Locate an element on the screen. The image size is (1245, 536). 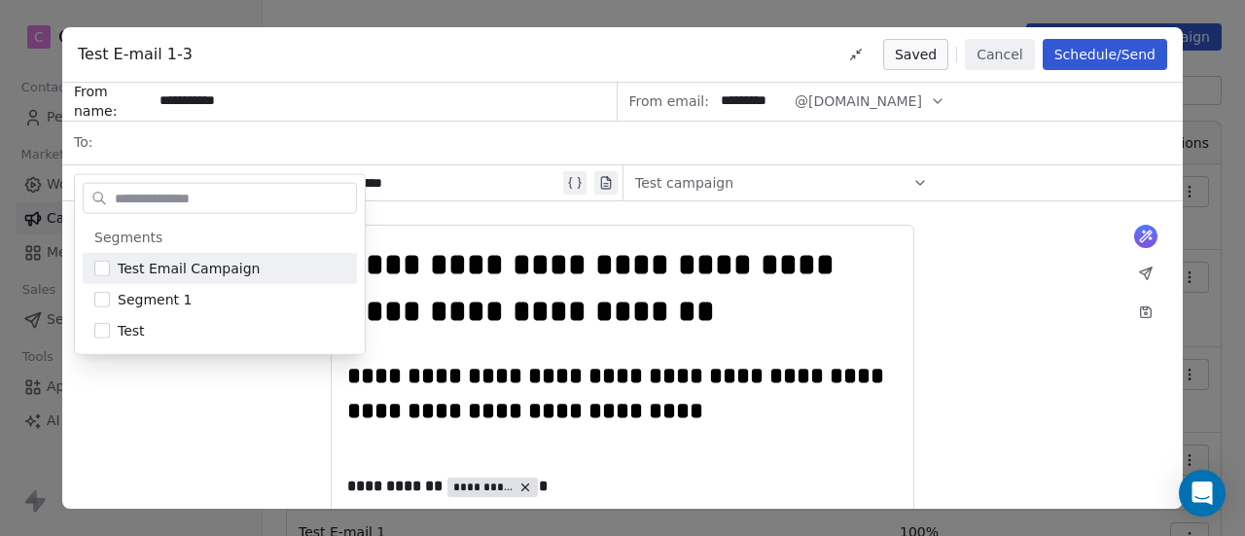
span: Test campaign is located at coordinates (684, 183).